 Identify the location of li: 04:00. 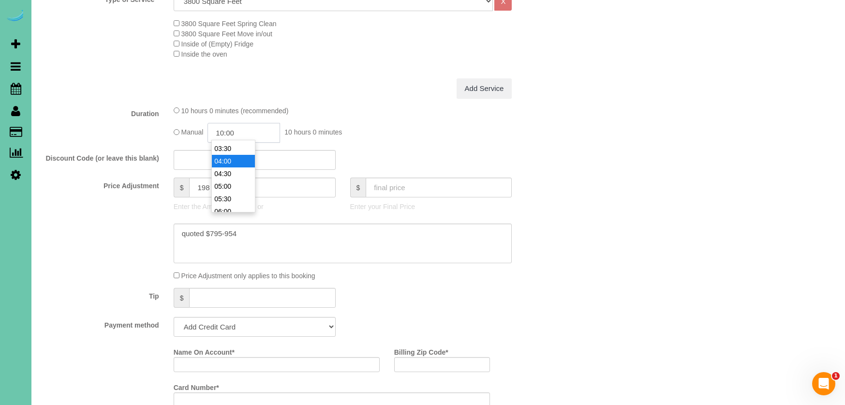
(233, 161).